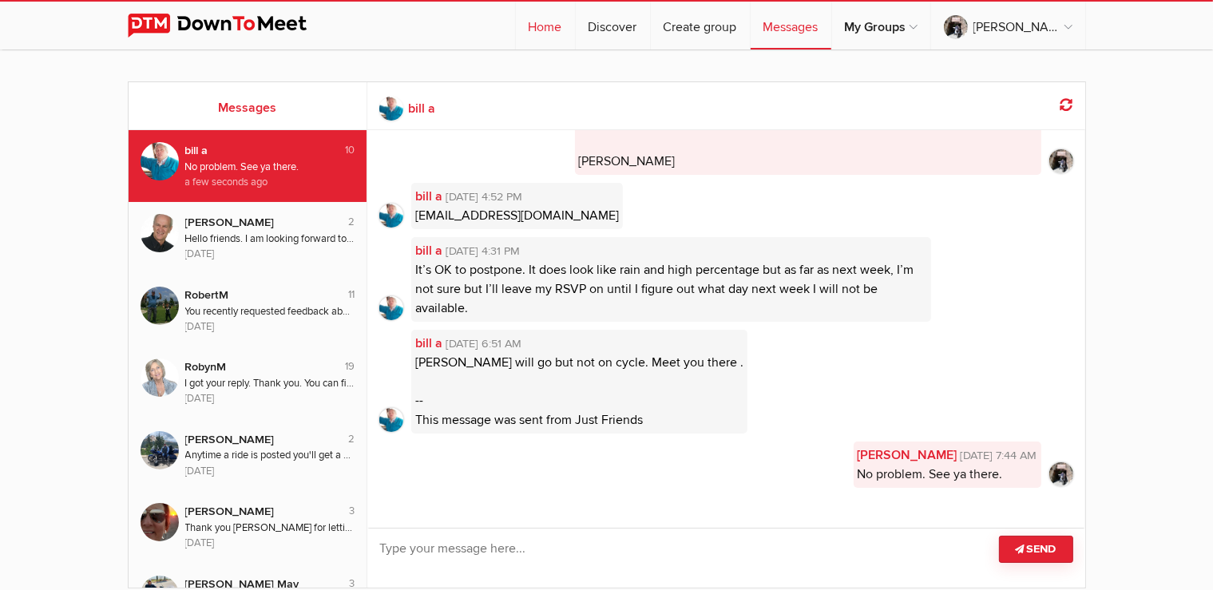  I want to click on a: bill a 10 bill a No problem. See ya there. a few seconds ago, so click(247, 166).